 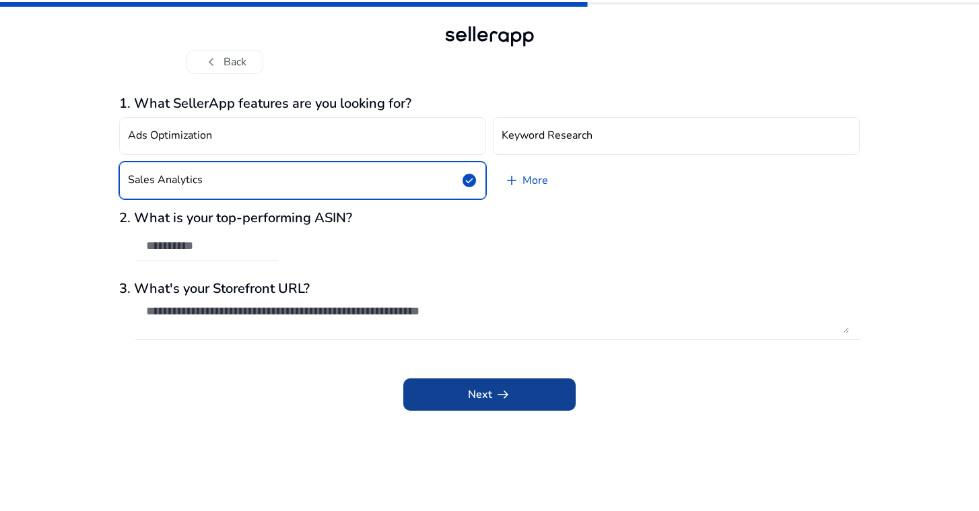 What do you see at coordinates (676, 136) in the screenshot?
I see `button: Keyword Research` at bounding box center [676, 136].